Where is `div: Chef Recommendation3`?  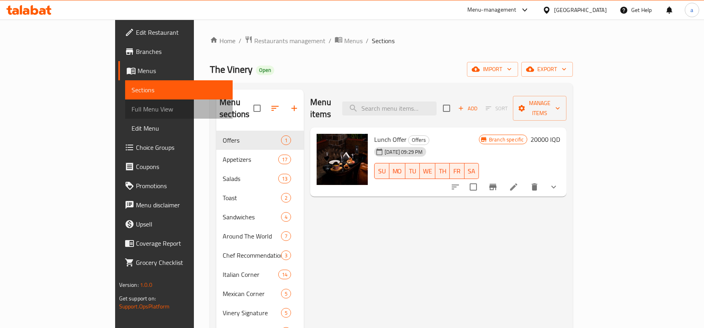 div: Chef Recommendation3 is located at coordinates (260, 255).